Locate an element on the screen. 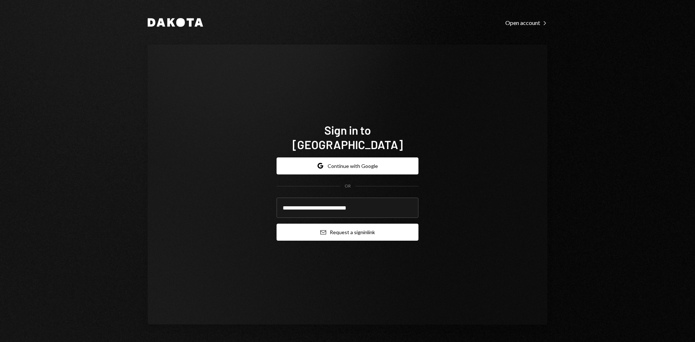  div: OR is located at coordinates (348, 186).